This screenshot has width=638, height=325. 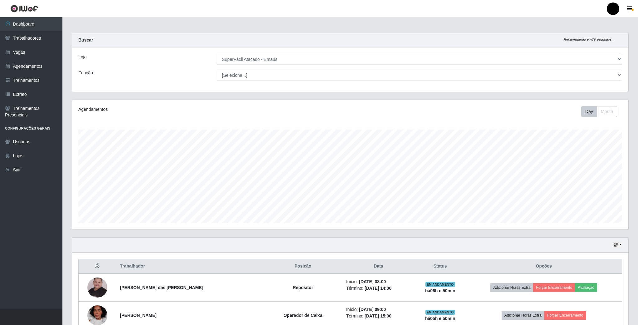 What do you see at coordinates (586, 287) in the screenshot?
I see `button: Avaliação` at bounding box center [586, 287].